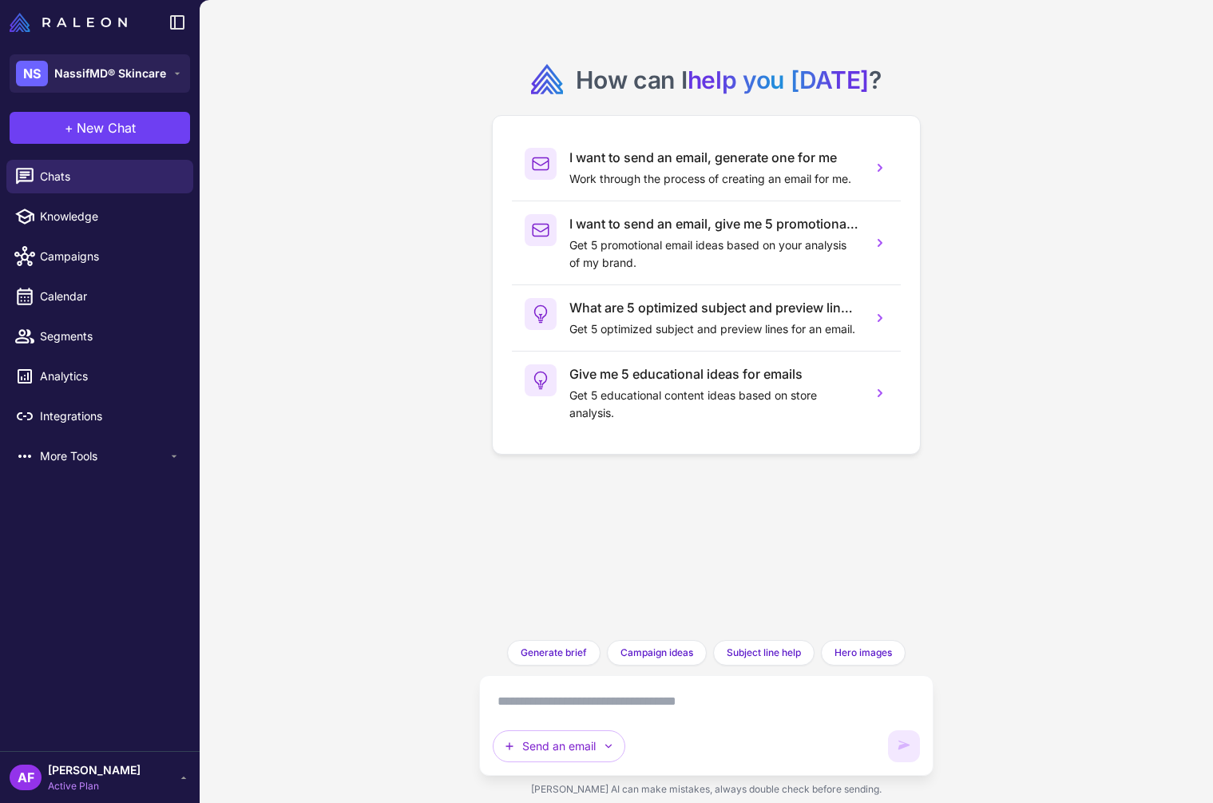 The image size is (1213, 803). What do you see at coordinates (100, 256) in the screenshot?
I see `a: Campaigns` at bounding box center [100, 256].